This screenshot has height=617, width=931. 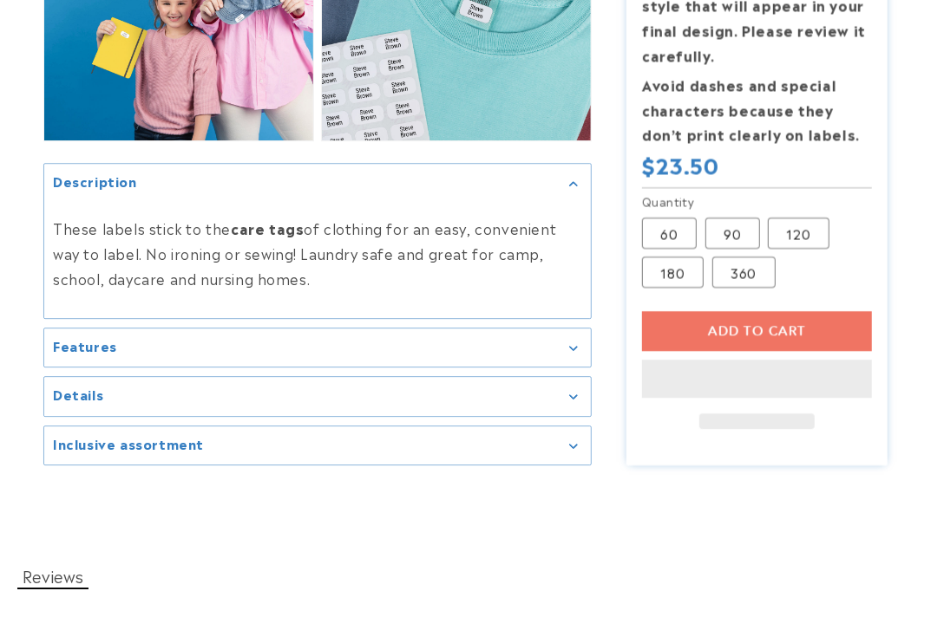 What do you see at coordinates (732, 233) in the screenshot?
I see `label: 90` at bounding box center [732, 233].